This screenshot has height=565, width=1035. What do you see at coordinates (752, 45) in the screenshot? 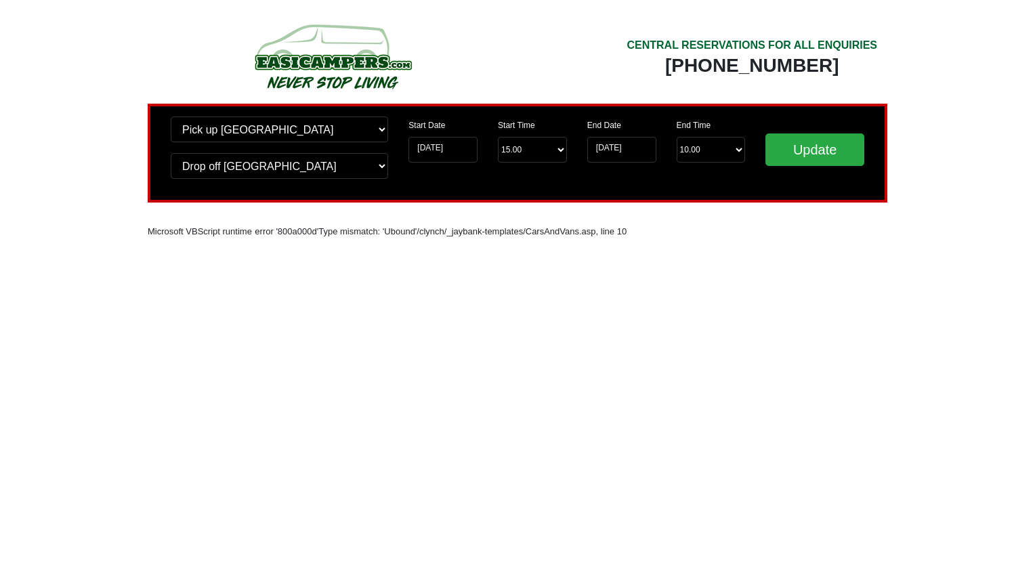
I see `div: CENTRAL RESERVATIONS FOR ALL ENQUIRIES` at bounding box center [752, 45].